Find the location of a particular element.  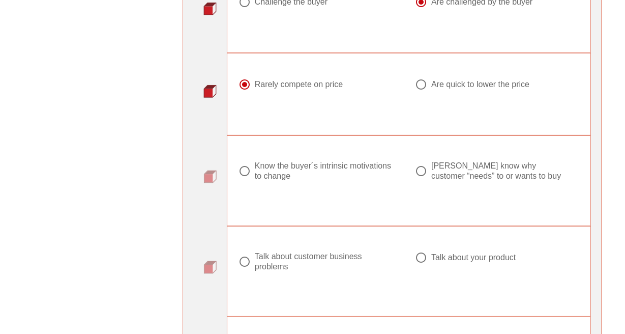

div: Rarely compete on price is located at coordinates (299, 84).